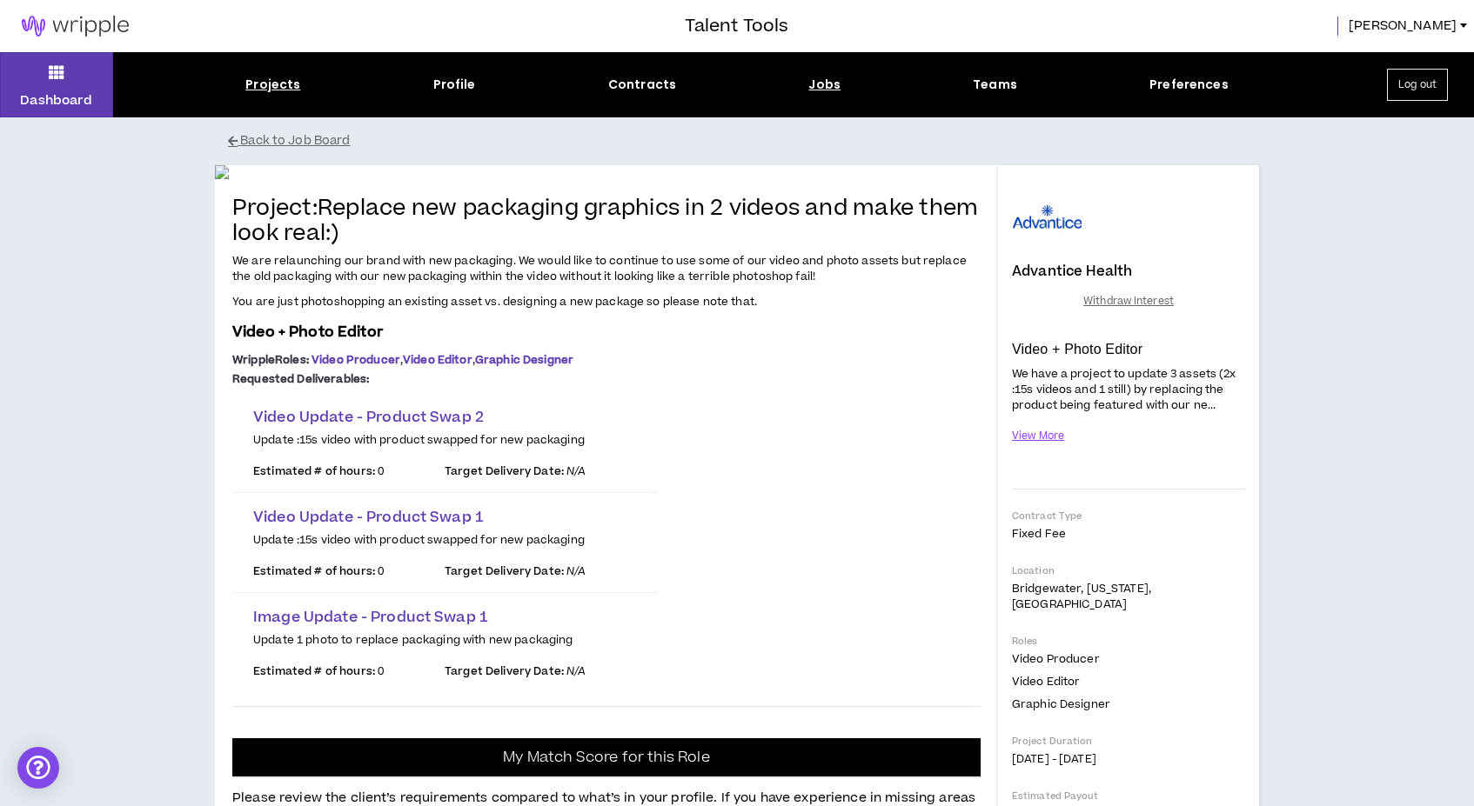 The height and width of the screenshot is (806, 1474). What do you see at coordinates (1128, 741) in the screenshot?
I see `p: Project Duration` at bounding box center [1128, 741].